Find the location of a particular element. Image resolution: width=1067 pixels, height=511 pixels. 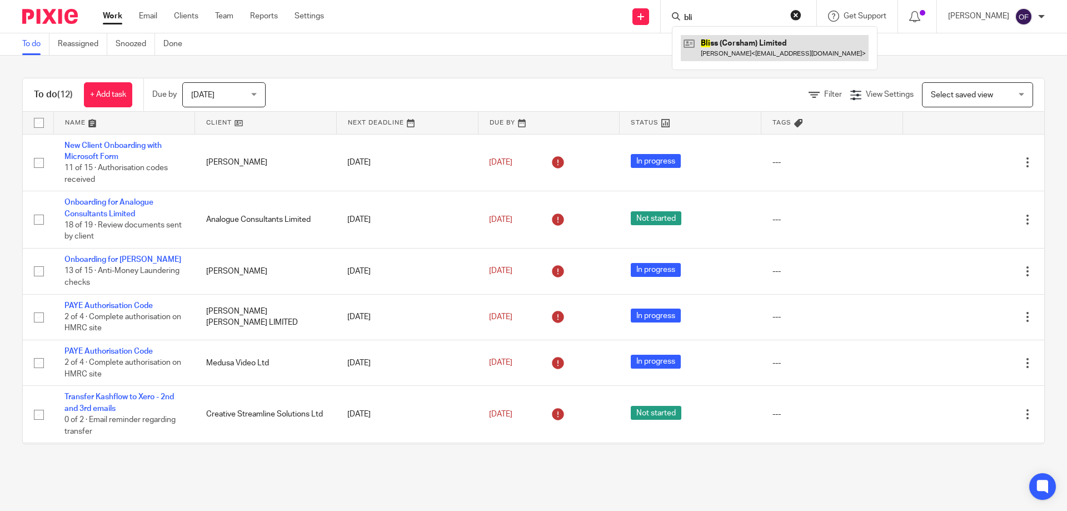

a: Settings is located at coordinates (309, 16).